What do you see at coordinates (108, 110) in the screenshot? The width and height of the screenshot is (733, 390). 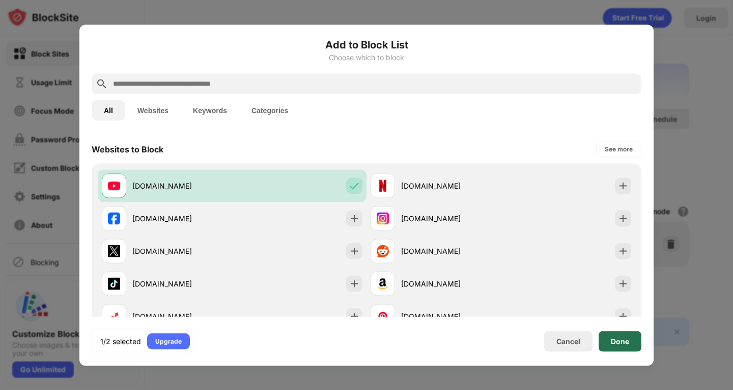 I see `button: All` at bounding box center [108, 110].